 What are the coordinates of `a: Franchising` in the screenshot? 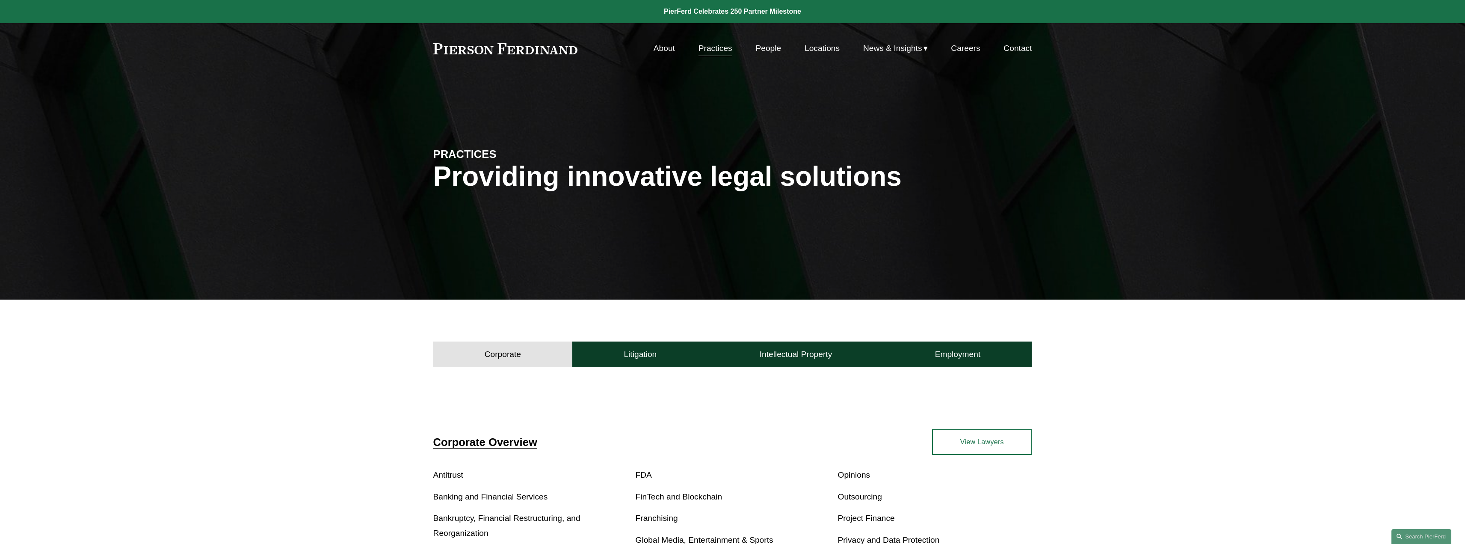 It's located at (657, 518).